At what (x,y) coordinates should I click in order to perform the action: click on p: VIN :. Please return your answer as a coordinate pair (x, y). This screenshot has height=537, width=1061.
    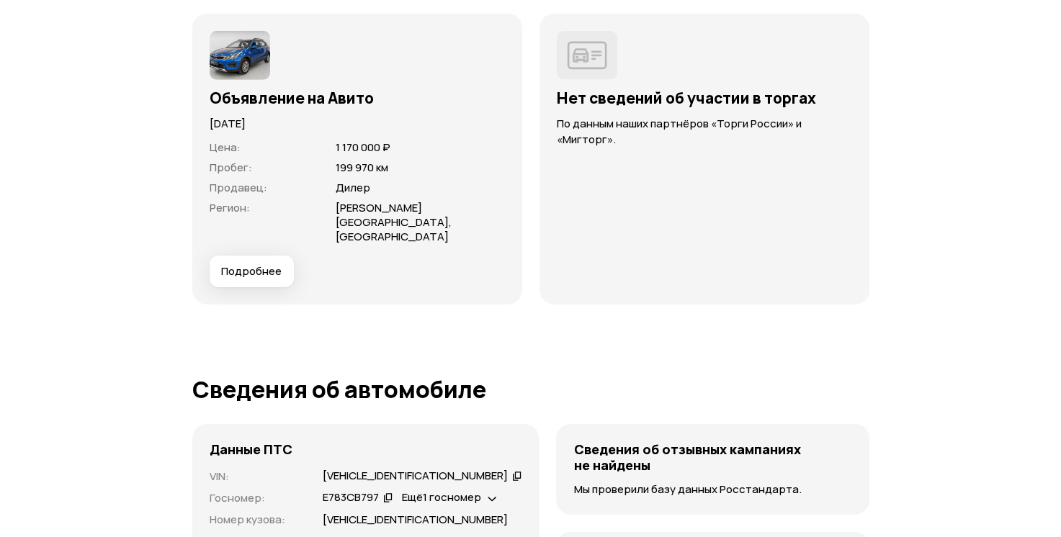
    Looking at the image, I should click on (257, 477).